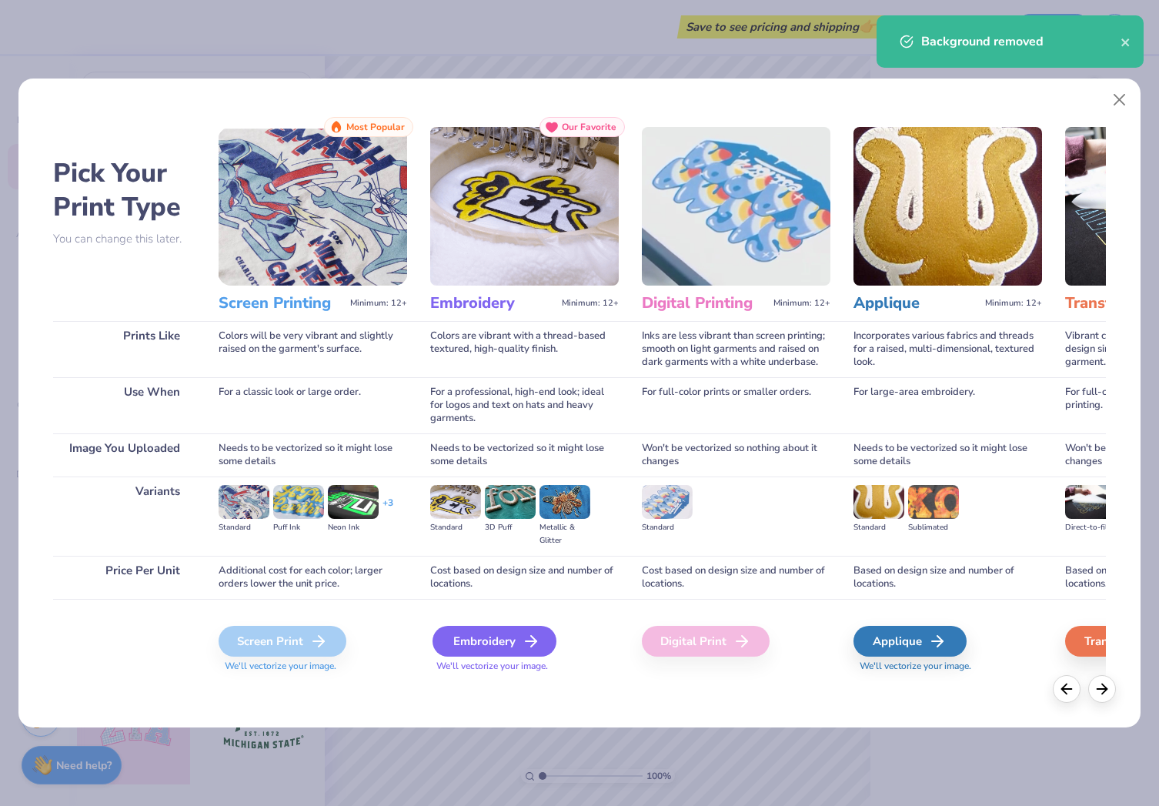  Describe the element at coordinates (388, 509) in the screenshot. I see `div: + 3` at that location.